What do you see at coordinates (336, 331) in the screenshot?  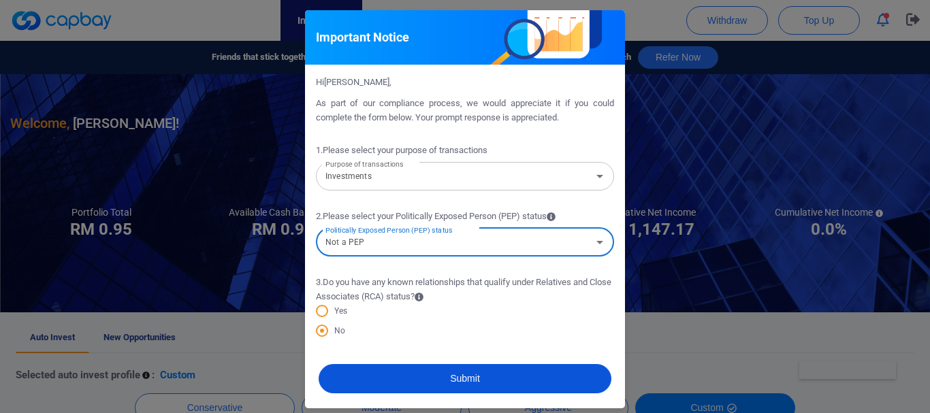 I see `span: No` at bounding box center [336, 331].